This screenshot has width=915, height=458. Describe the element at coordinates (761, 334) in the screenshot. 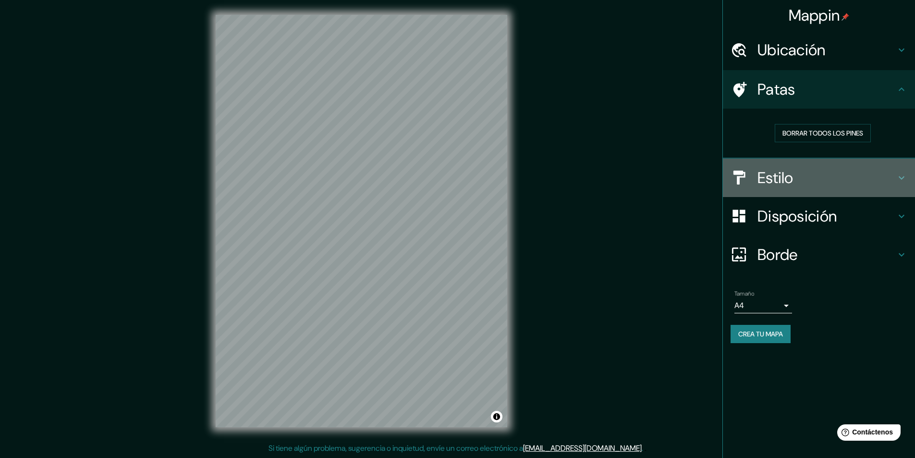

I see `button: Crea tu mapa` at that location.